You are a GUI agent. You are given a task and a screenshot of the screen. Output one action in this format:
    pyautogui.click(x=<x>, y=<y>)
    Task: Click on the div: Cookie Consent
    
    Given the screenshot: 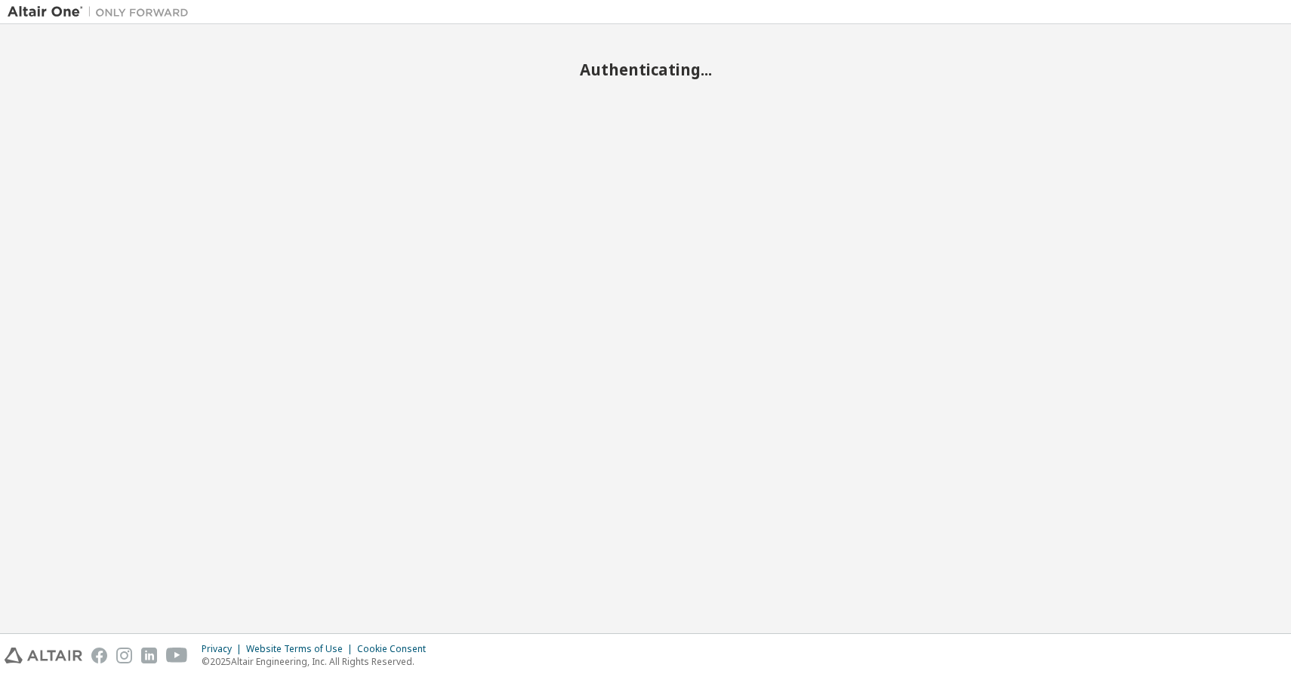 What is the action you would take?
    pyautogui.click(x=395, y=649)
    